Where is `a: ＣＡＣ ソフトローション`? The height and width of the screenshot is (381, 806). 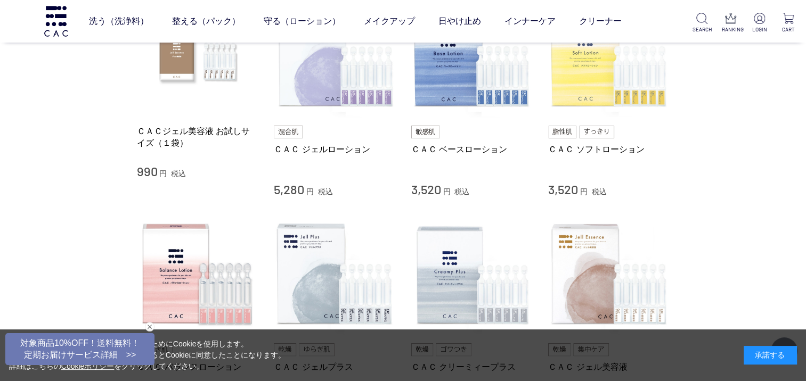 a: ＣＡＣ ソフトローション is located at coordinates (609, 149).